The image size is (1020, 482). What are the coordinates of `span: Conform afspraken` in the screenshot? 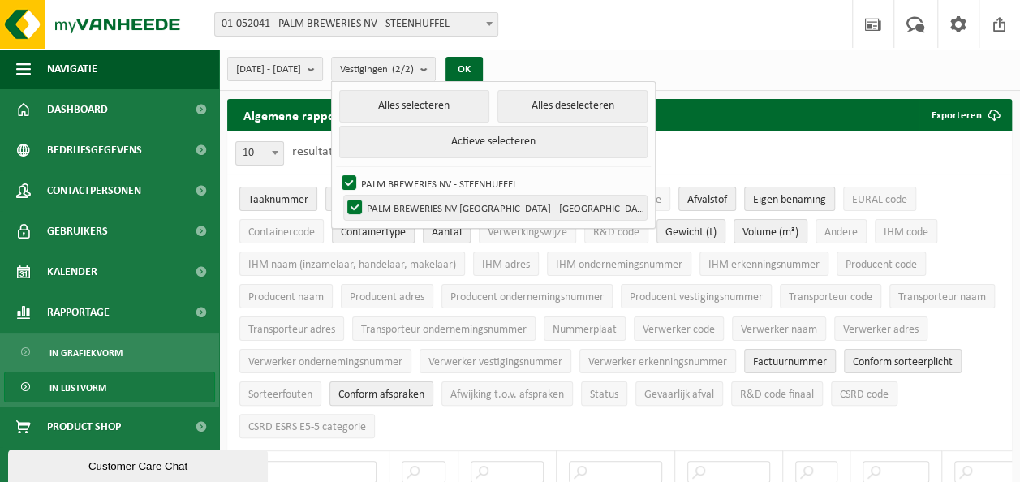 It's located at (381, 394).